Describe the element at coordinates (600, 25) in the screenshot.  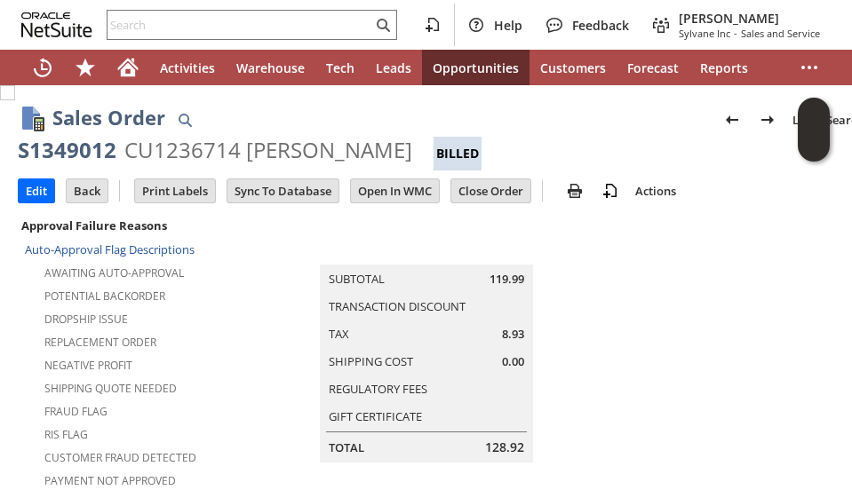
I see `span: Feedback` at that location.